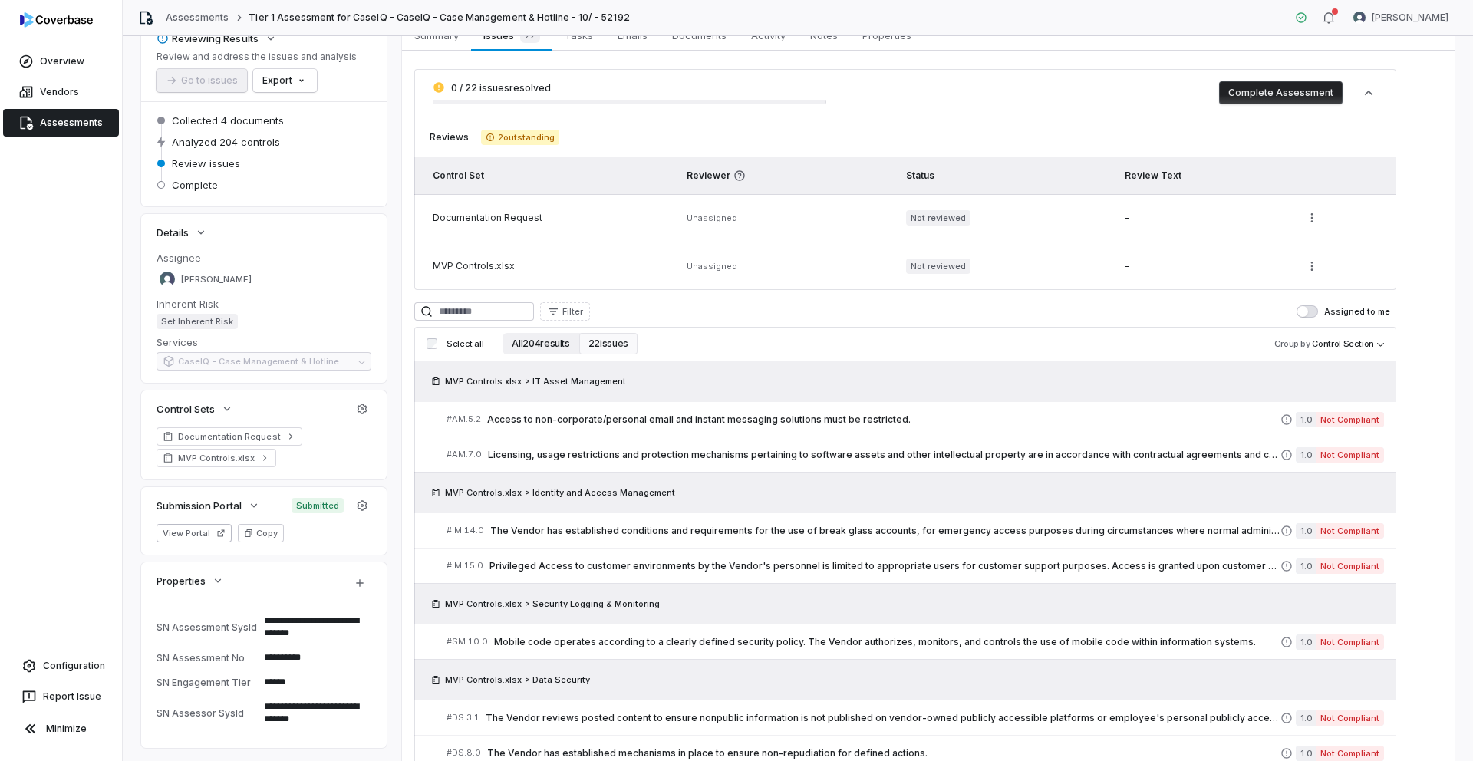  What do you see at coordinates (915, 454) in the screenshot?
I see `a: #AM.7.0Licensing, usage restrictions and protection mechanisms pertaining to software assets and ...` at bounding box center [915, 454].